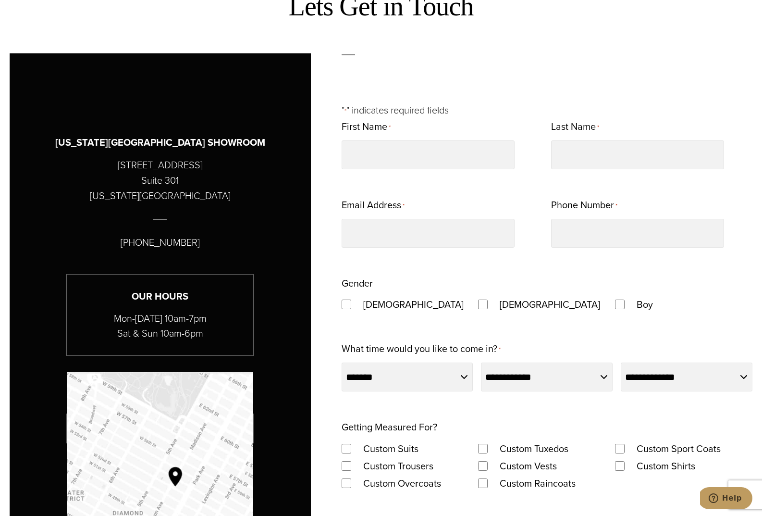 This screenshot has width=762, height=516. Describe the element at coordinates (160, 296) in the screenshot. I see `h3: Our Hours` at that location.